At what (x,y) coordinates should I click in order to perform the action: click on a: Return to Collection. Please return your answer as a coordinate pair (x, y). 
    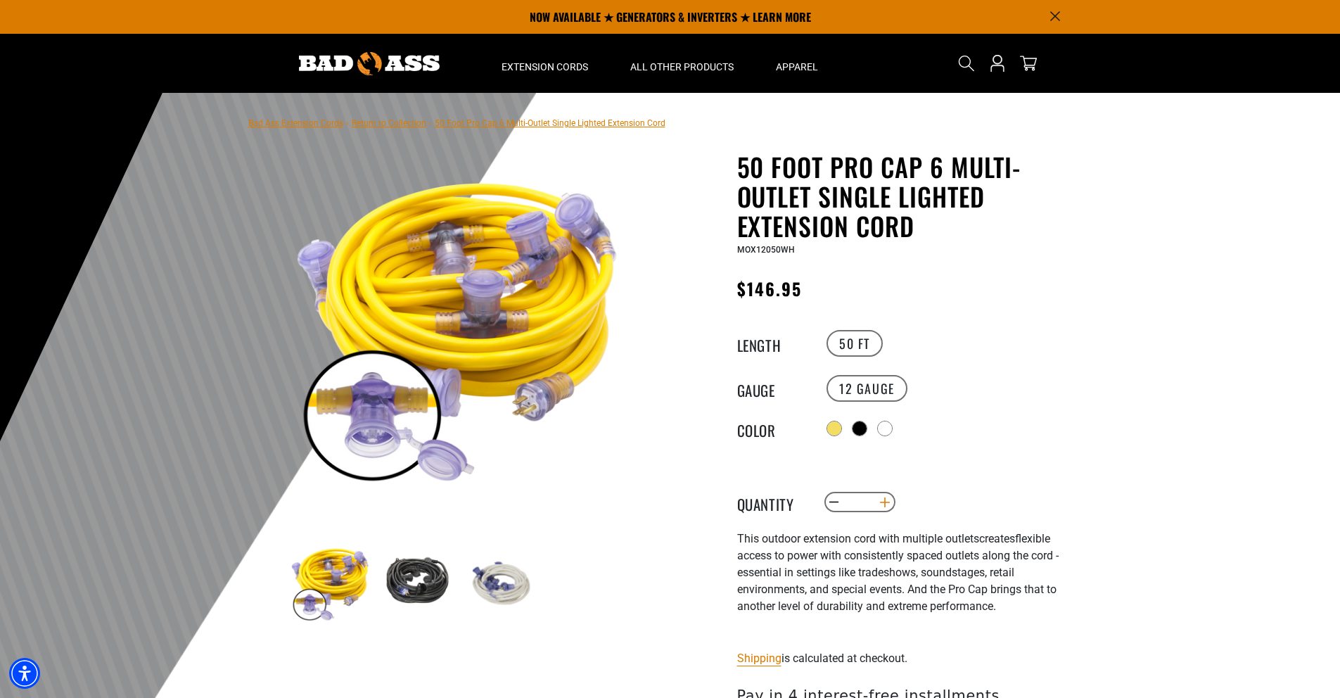
    Looking at the image, I should click on (389, 123).